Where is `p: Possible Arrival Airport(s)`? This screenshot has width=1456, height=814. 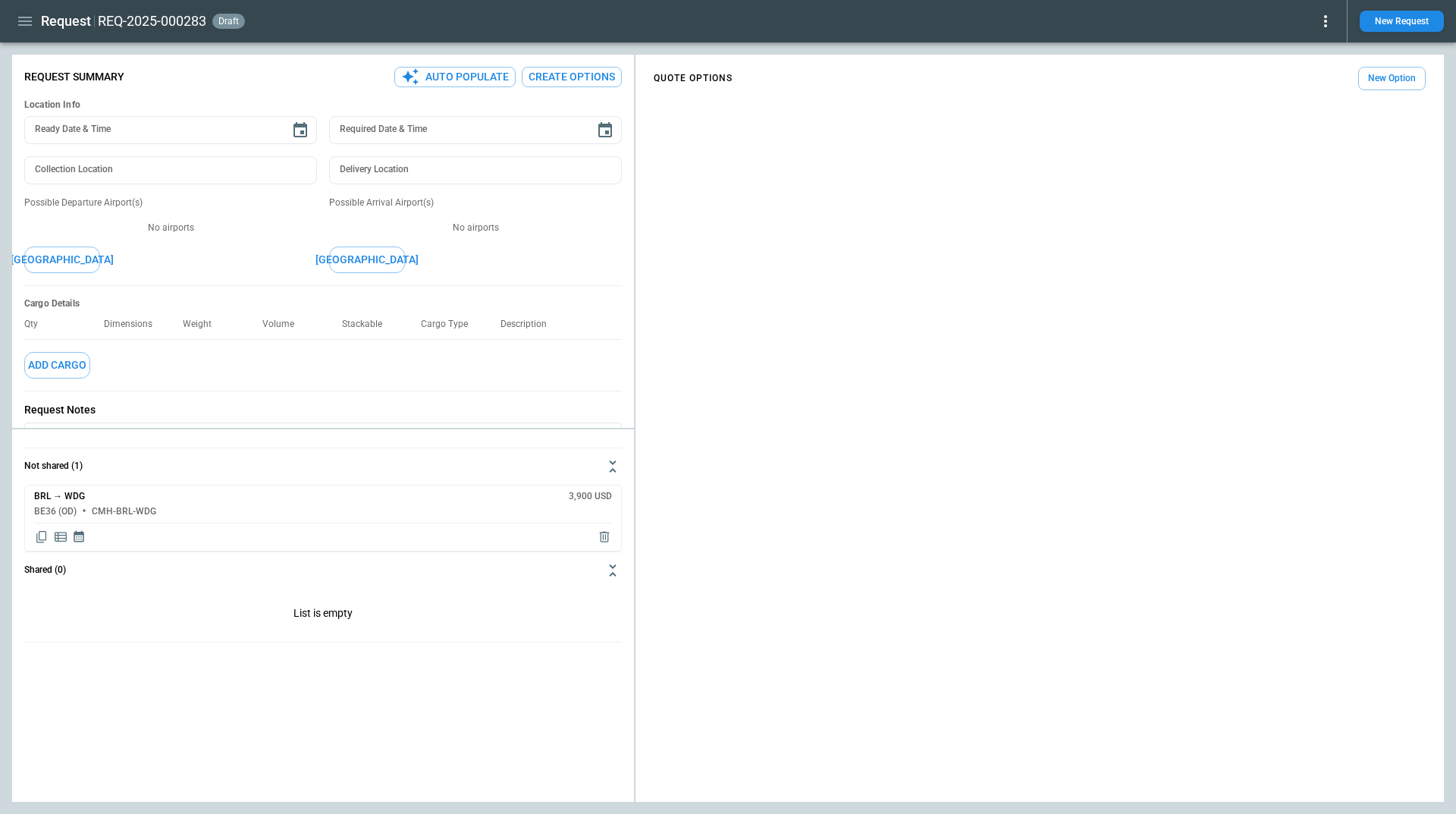
p: Possible Arrival Airport(s) is located at coordinates (476, 202).